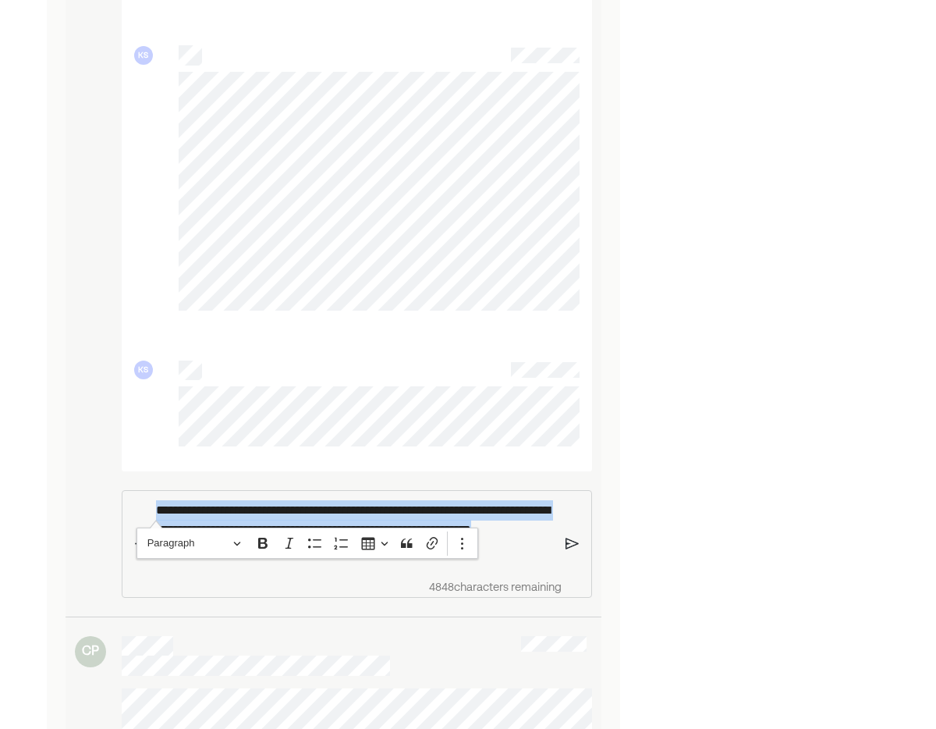 The image size is (936, 729). Describe the element at coordinates (194, 543) in the screenshot. I see `button: Paragraph` at that location.